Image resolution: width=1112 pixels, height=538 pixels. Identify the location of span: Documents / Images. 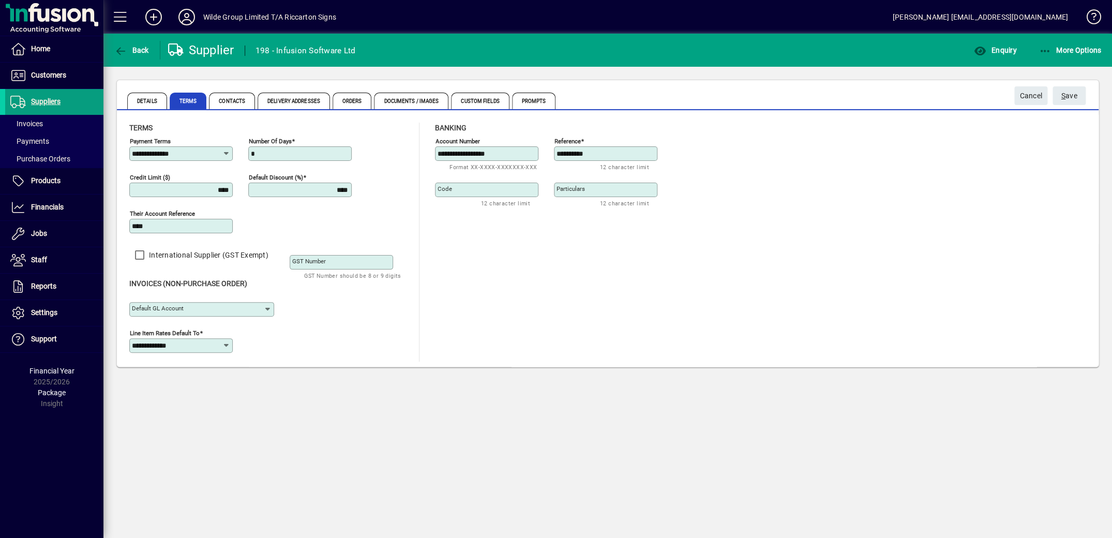
(411, 101).